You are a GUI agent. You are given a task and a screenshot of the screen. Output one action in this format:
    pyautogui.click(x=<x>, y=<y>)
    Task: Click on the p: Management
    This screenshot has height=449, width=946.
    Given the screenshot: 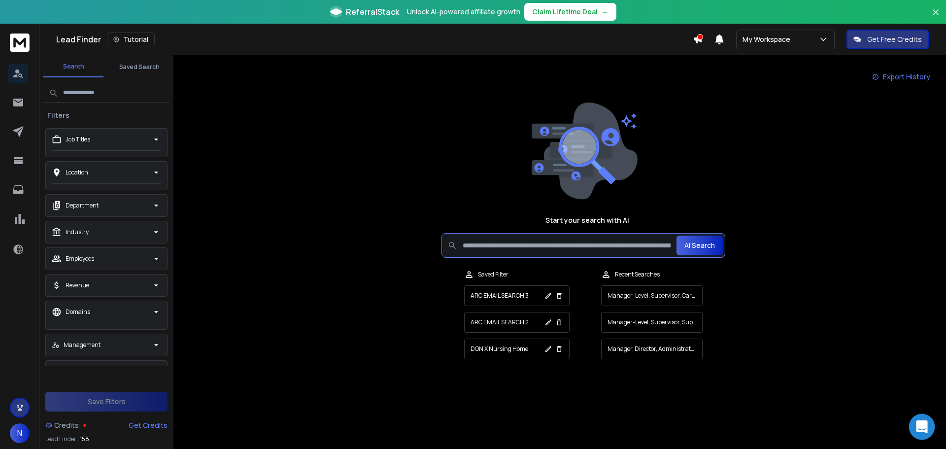 What is the action you would take?
    pyautogui.click(x=82, y=345)
    